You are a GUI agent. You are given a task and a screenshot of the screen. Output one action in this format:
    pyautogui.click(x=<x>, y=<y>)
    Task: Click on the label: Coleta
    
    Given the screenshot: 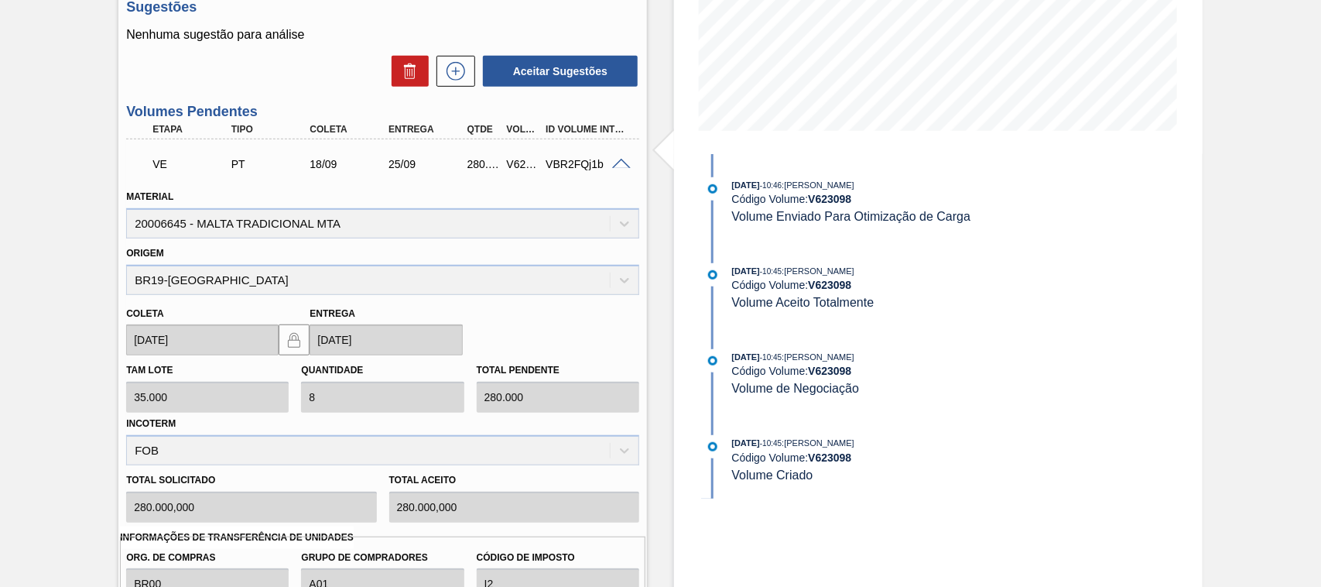 What is the action you would take?
    pyautogui.click(x=145, y=313)
    